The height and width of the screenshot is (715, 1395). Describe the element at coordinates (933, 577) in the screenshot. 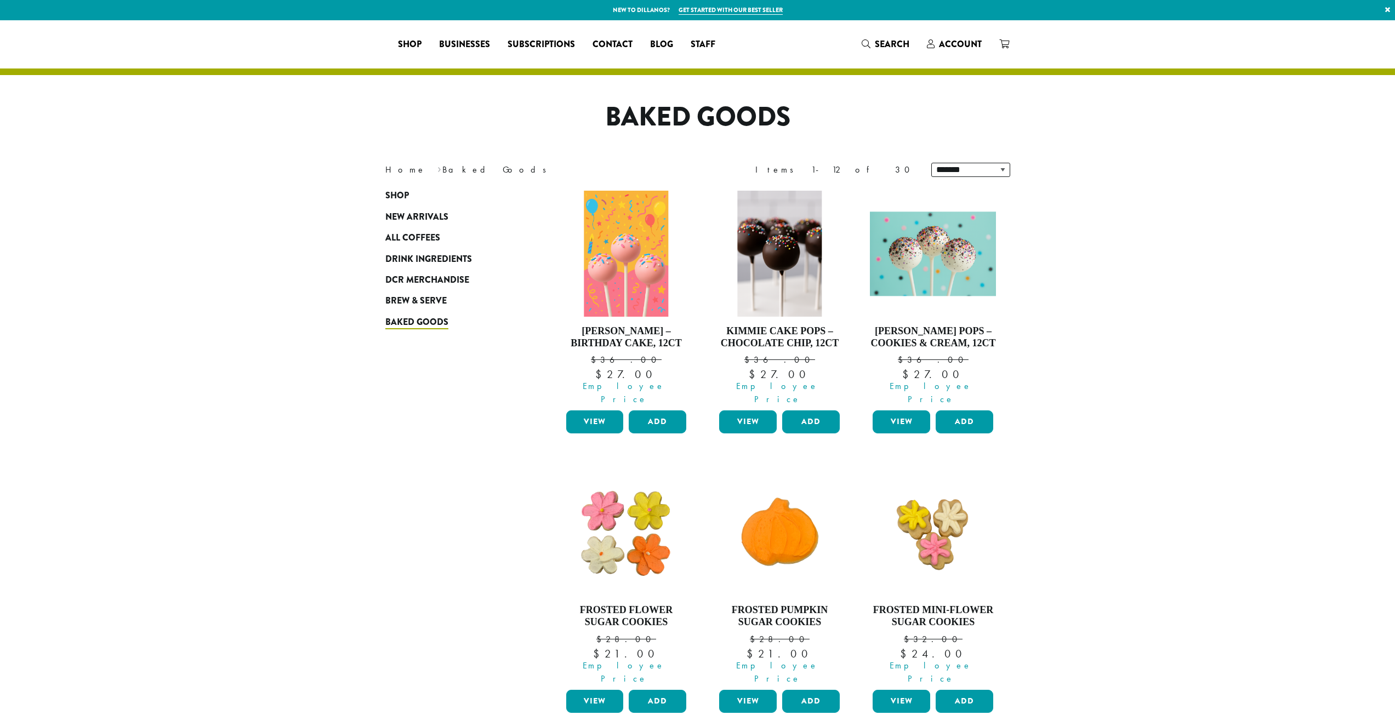

I see `a: Frosted Mini-Flower Sugar Cookies $32.00 Employee Price` at that location.